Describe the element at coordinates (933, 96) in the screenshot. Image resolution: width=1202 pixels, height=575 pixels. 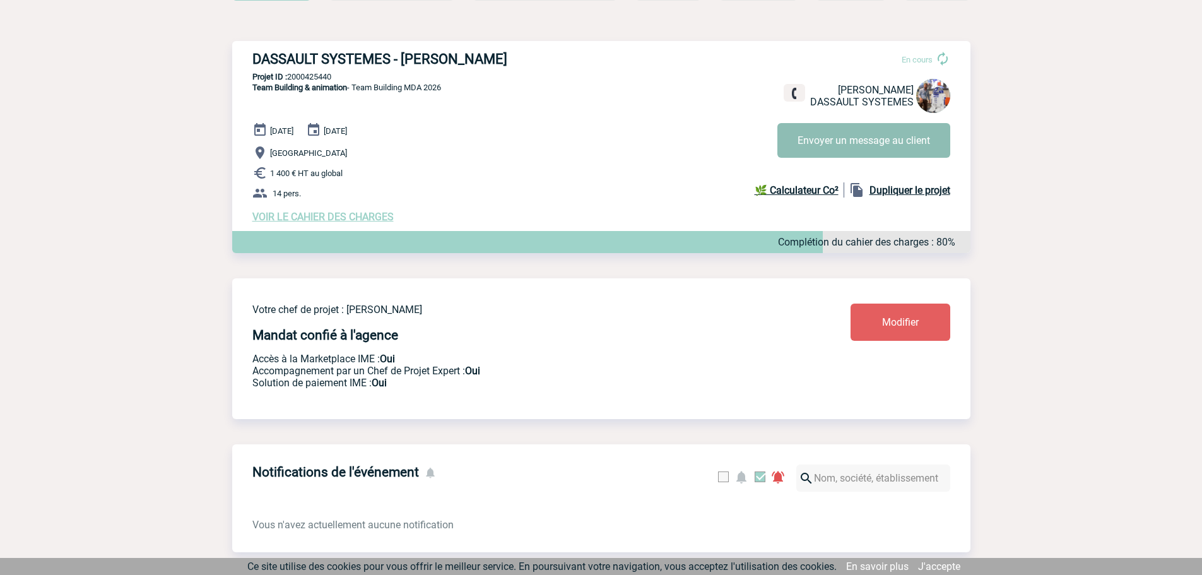
I see `img: 122174-0.jpg` at that location.